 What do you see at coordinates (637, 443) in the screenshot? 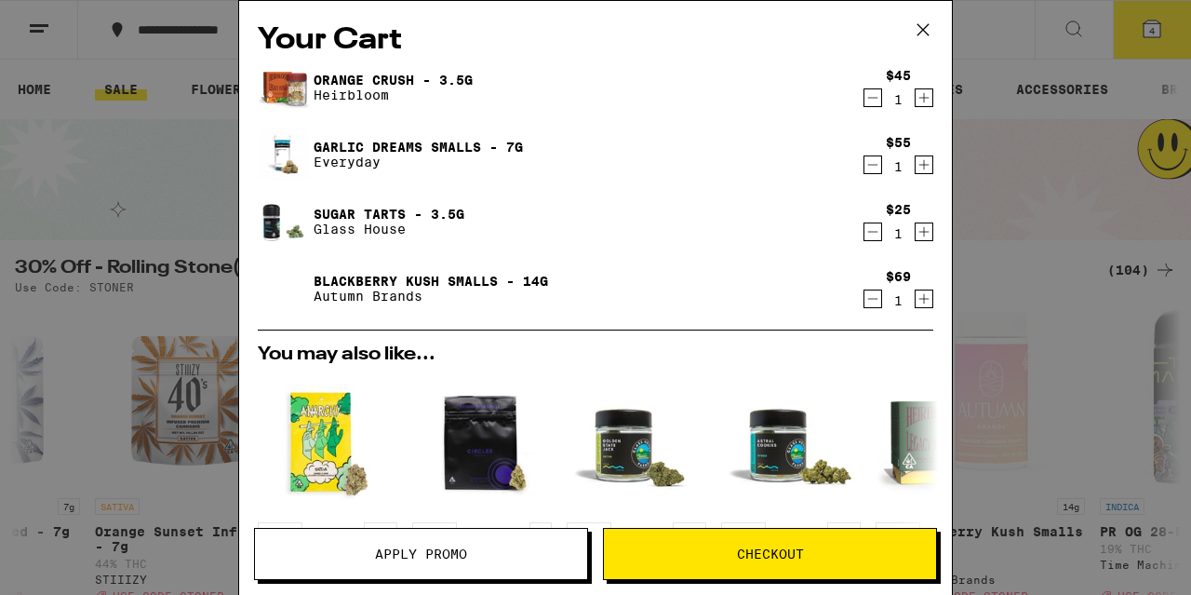
I see `img: Glass House - Golden State Jack - 3.5g` at bounding box center [637, 443].